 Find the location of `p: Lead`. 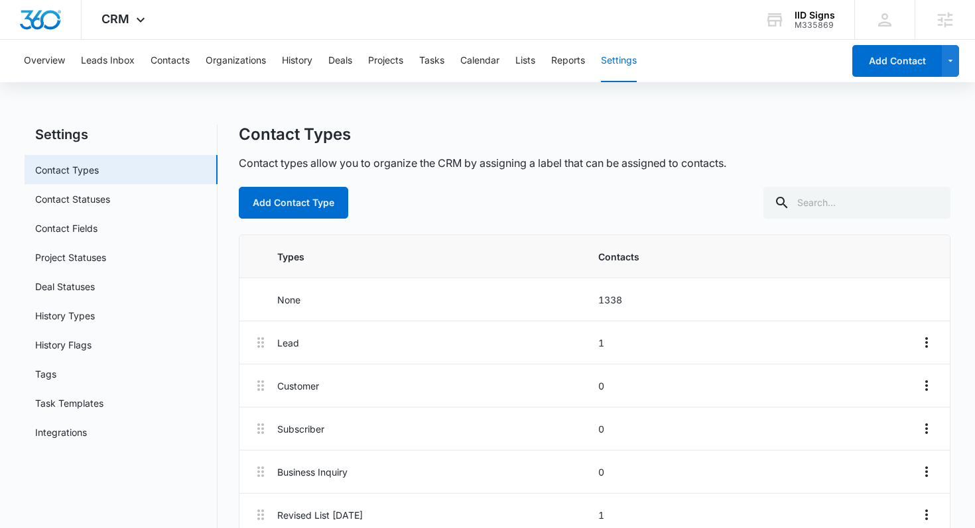

p: Lead is located at coordinates (434, 343).